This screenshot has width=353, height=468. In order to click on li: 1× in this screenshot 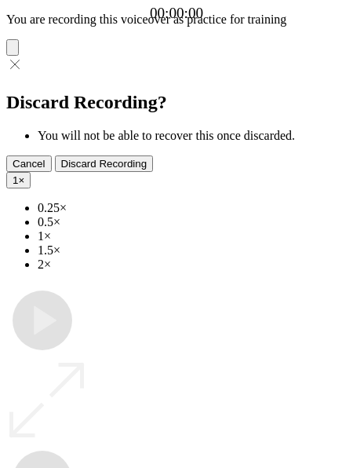, I will do `click(192, 236)`.